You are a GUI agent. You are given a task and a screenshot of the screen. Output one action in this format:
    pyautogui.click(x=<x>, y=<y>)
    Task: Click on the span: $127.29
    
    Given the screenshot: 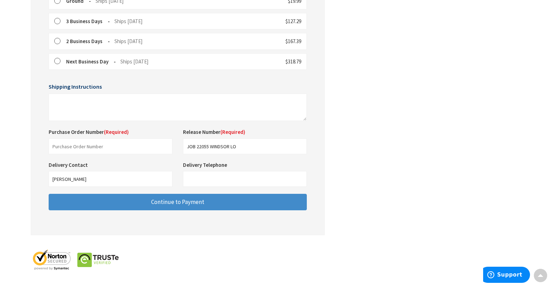 What is the action you would take?
    pyautogui.click(x=293, y=21)
    